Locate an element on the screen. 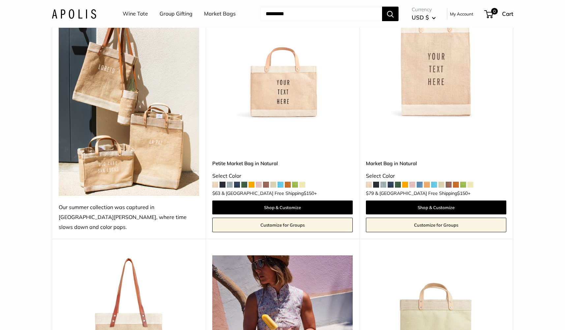 This screenshot has height=330, width=565. img: Apolis is located at coordinates (74, 14).